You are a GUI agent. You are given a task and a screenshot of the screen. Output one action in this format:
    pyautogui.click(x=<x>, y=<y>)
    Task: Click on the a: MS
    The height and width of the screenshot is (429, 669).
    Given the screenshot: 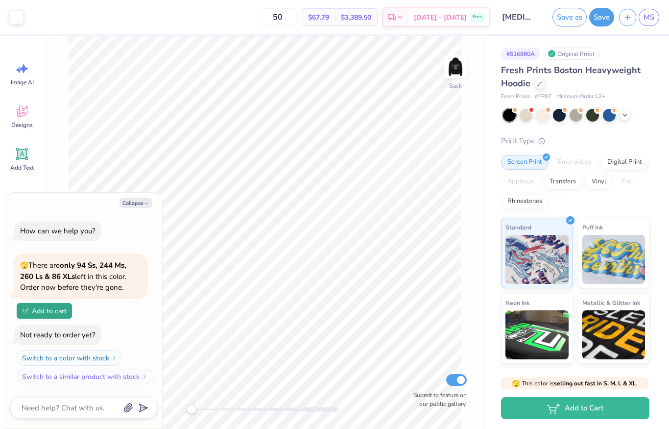 What is the action you would take?
    pyautogui.click(x=649, y=17)
    